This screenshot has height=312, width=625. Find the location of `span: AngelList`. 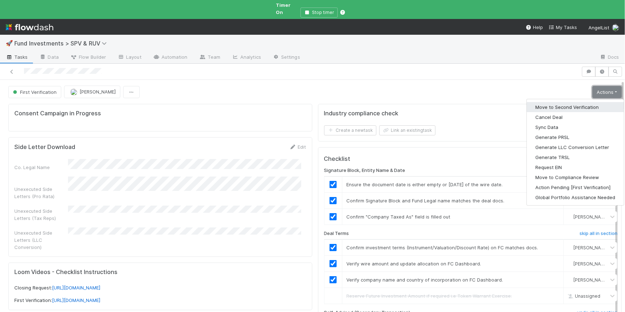

span: AngelList is located at coordinates (599, 28).